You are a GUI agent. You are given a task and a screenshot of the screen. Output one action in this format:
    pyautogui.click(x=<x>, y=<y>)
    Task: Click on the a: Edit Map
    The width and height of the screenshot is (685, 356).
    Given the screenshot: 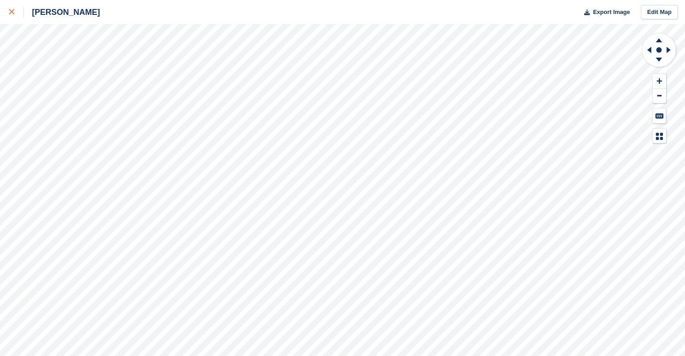 What is the action you would take?
    pyautogui.click(x=659, y=12)
    